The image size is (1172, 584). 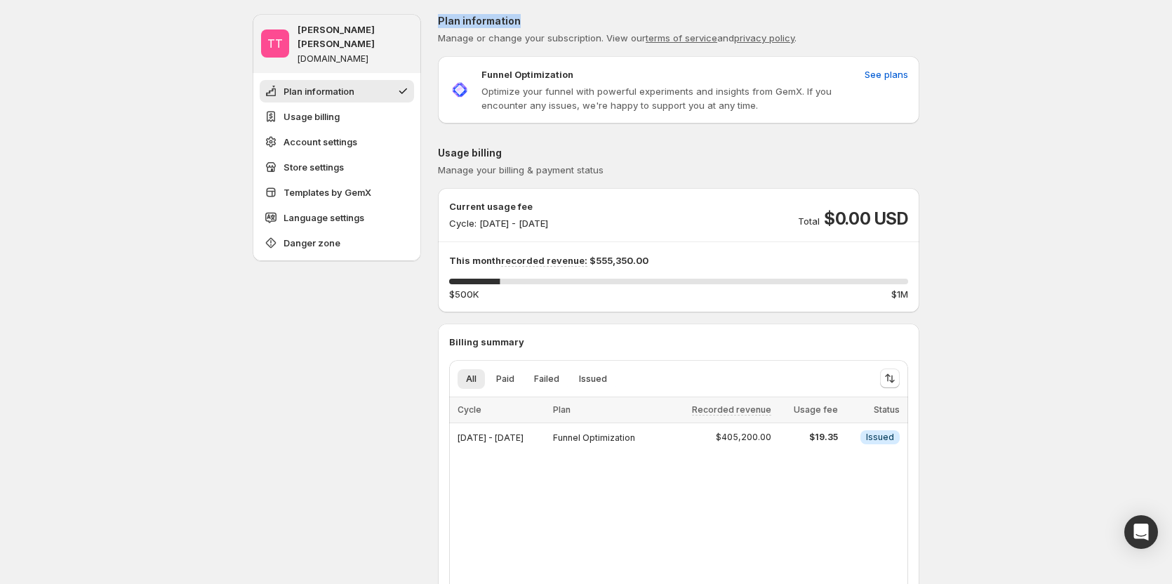 What do you see at coordinates (275, 44) in the screenshot?
I see `text: TT` at bounding box center [275, 44].